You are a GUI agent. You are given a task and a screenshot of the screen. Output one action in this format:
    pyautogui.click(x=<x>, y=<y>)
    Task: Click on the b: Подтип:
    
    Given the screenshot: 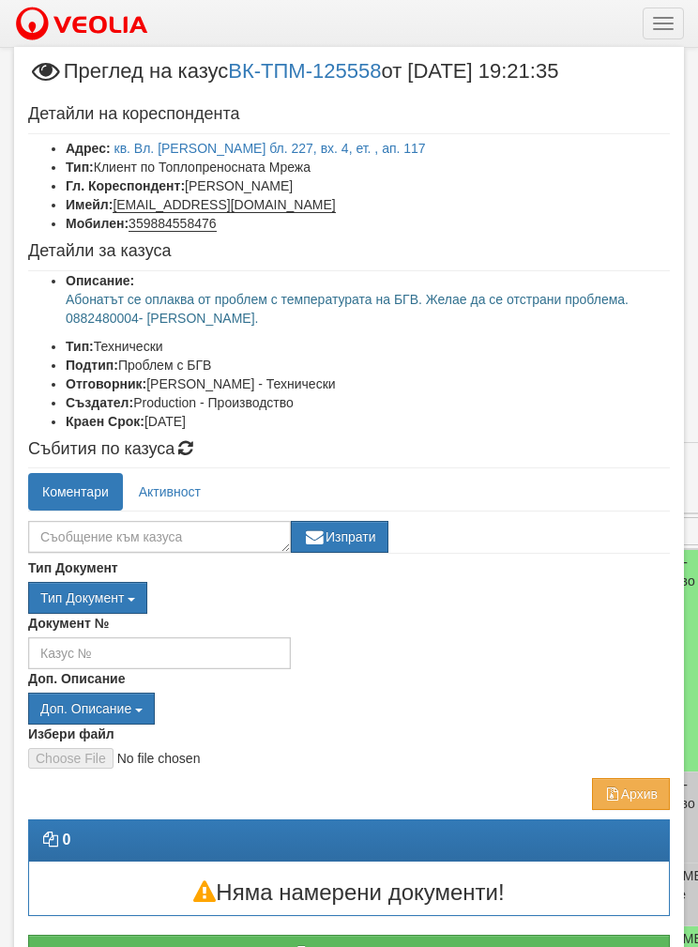 What is the action you would take?
    pyautogui.click(x=92, y=365)
    